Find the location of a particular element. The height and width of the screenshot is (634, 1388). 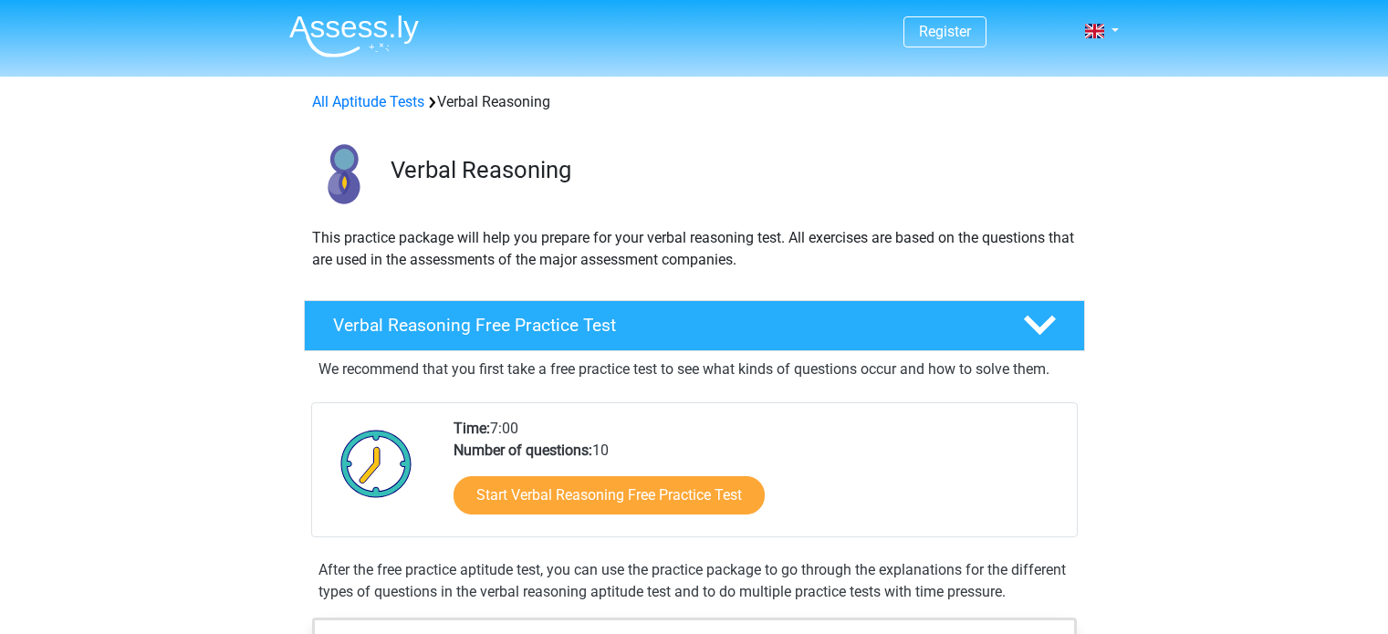

h3: Verbal Reasoning is located at coordinates (730, 170).